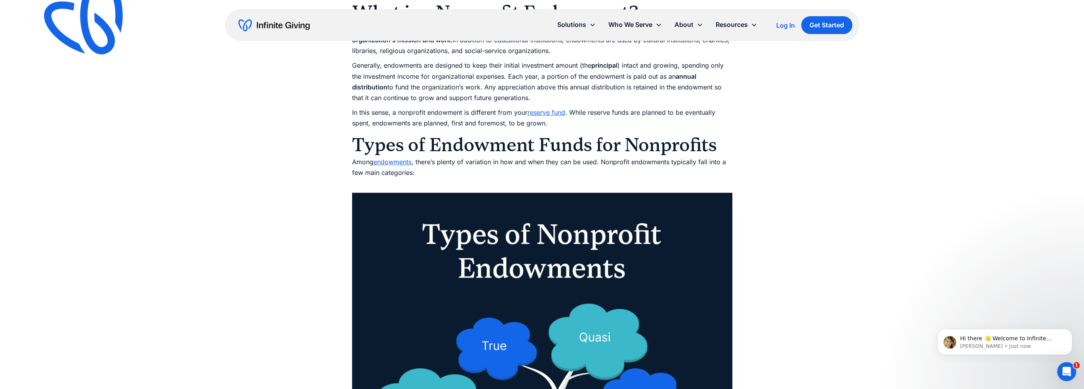  I want to click on div: Log In, so click(786, 25).